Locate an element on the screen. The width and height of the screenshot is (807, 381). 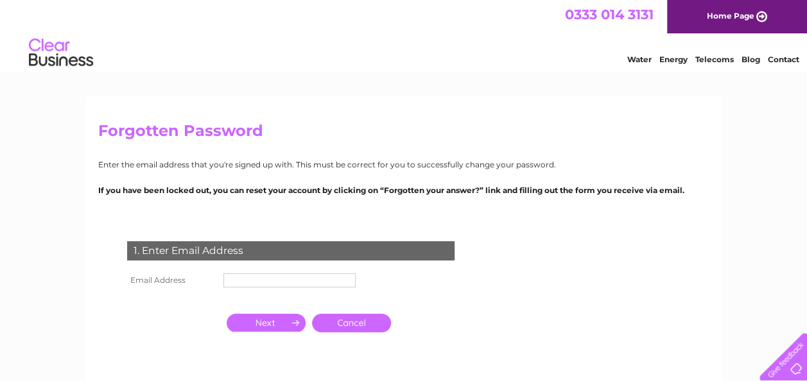
div: 1. Enter Email Address is located at coordinates (291, 251).